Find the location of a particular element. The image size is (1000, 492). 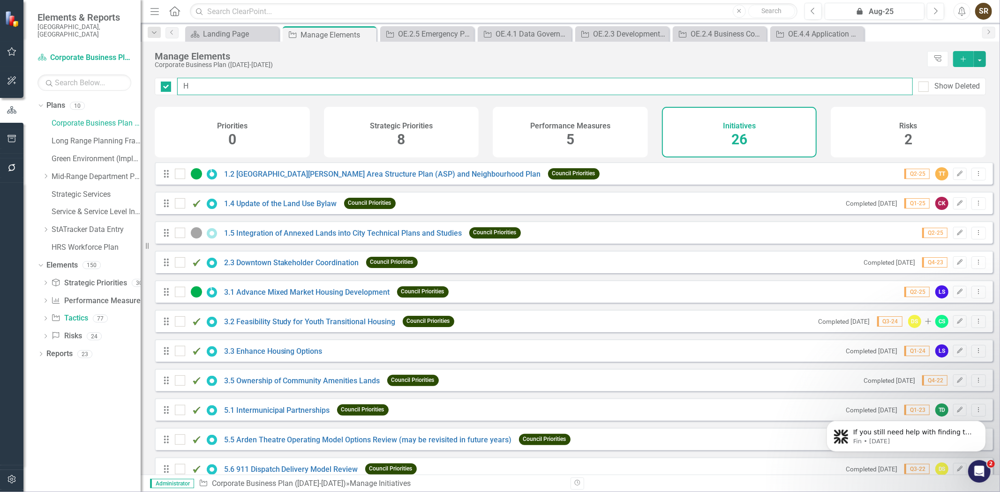

a: Tactics is located at coordinates (69, 318).